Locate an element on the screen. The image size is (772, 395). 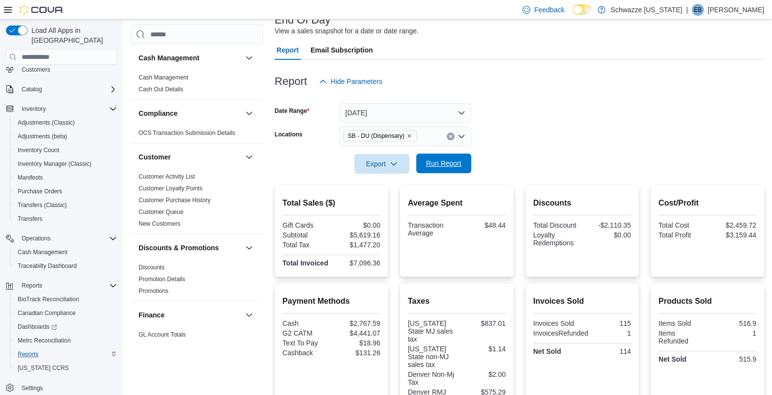
span: Customer Queue is located at coordinates (161, 212).